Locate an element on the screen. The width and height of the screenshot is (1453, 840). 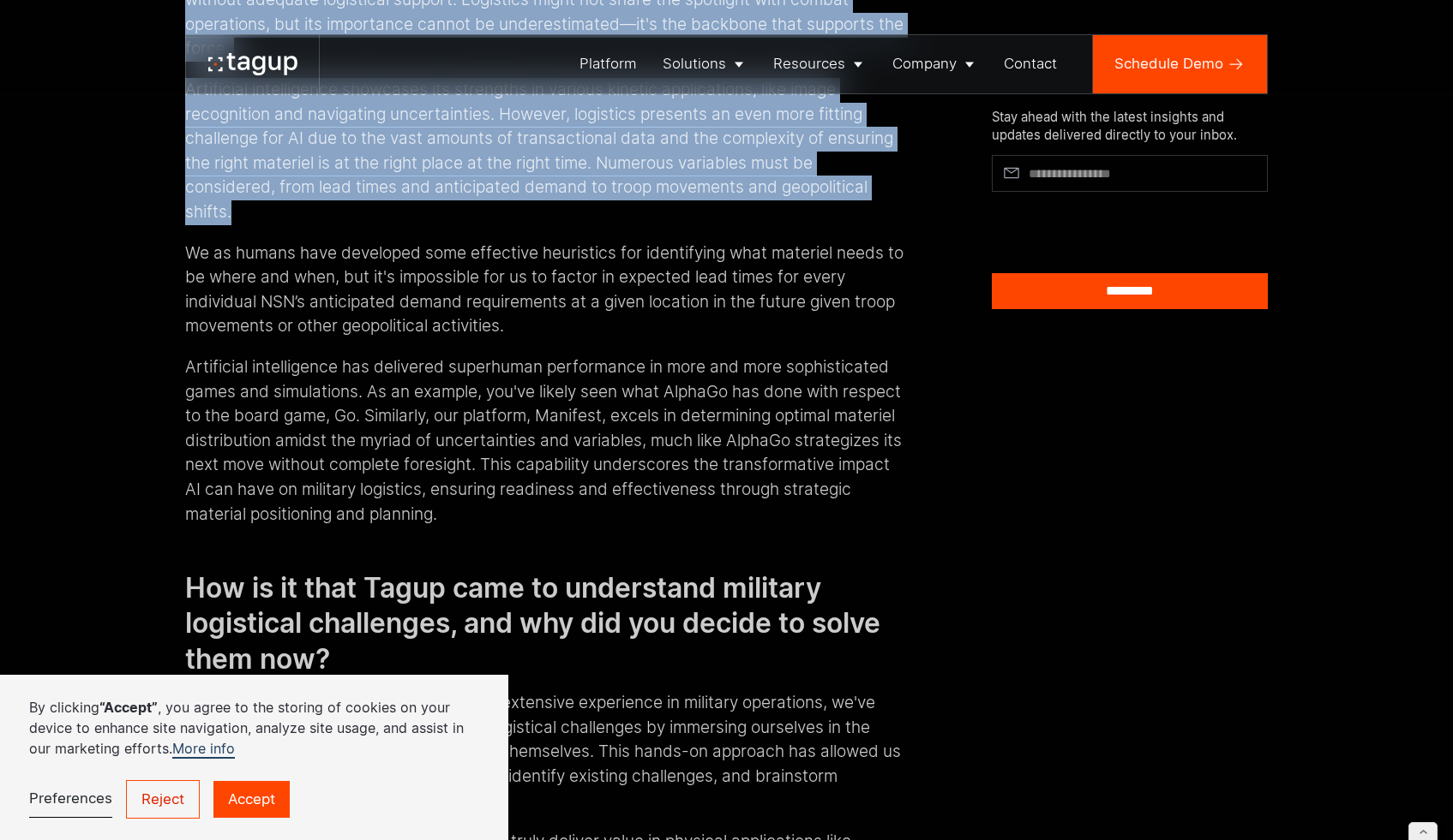
a: Accept is located at coordinates (251, 799).